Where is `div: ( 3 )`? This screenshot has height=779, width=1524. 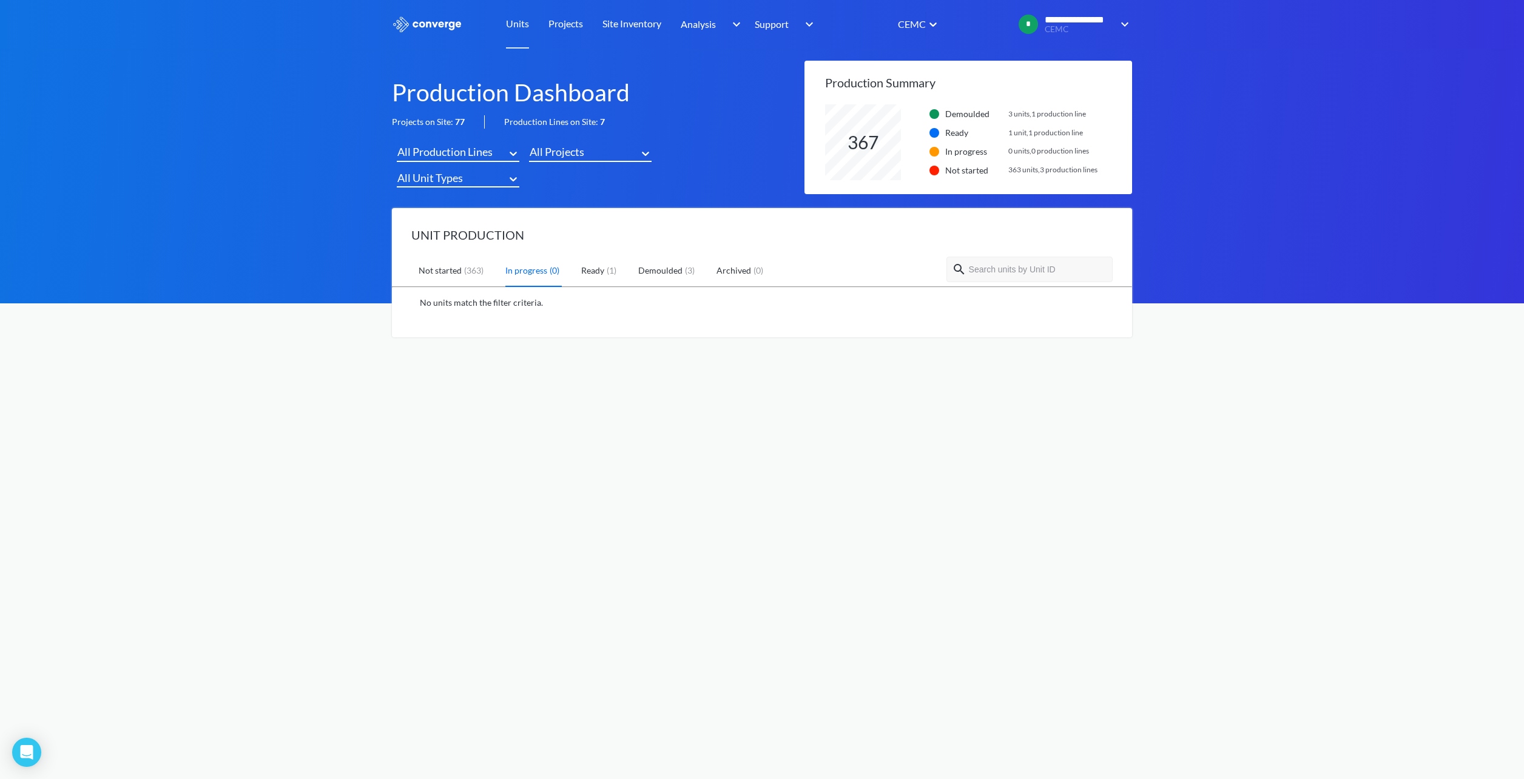 div: ( 3 ) is located at coordinates (690, 271).